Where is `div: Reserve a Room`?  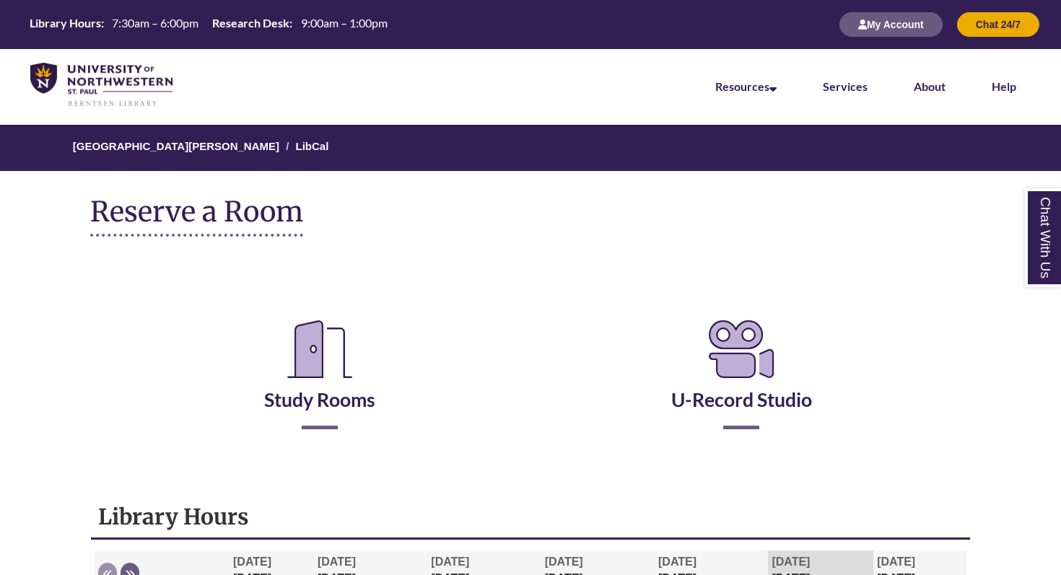
div: Reserve a Room is located at coordinates (531, 372).